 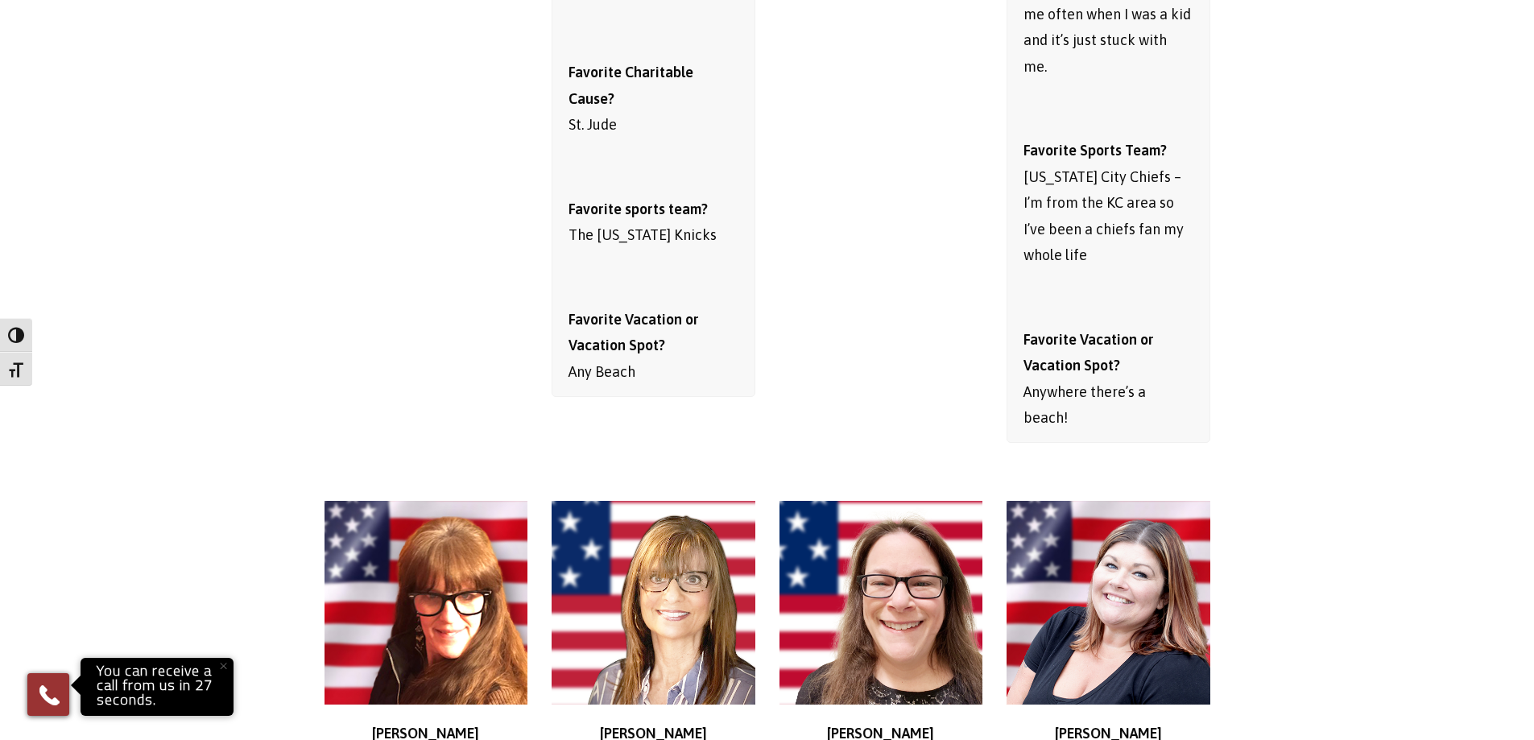 I want to click on img: Paula_headshot_500x500, so click(x=426, y=602).